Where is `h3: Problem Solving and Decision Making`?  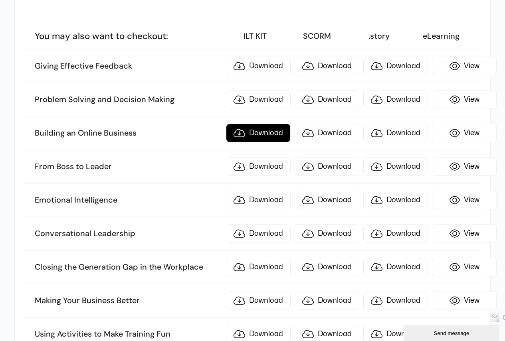 h3: Problem Solving and Decision Making is located at coordinates (128, 100).